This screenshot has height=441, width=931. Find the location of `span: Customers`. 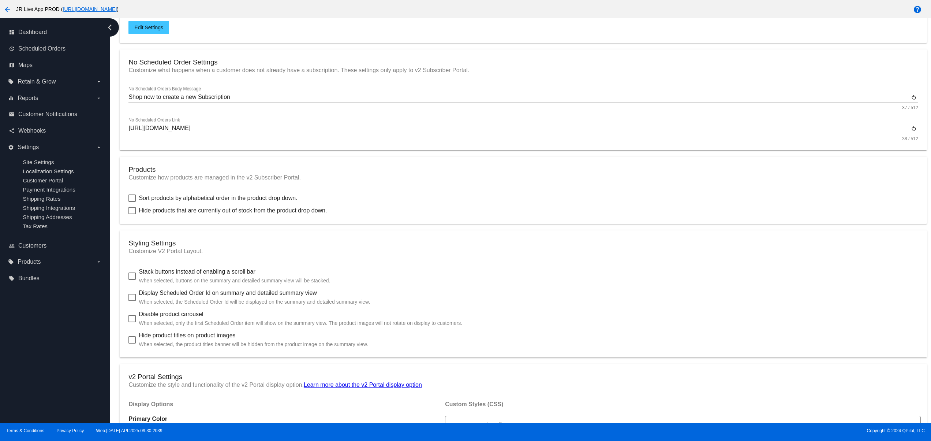

span: Customers is located at coordinates (32, 246).